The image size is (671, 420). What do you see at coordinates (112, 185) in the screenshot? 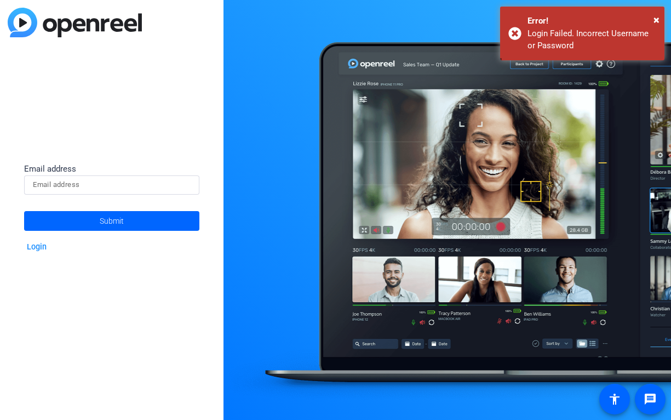
I see `input: Email address` at bounding box center [112, 185].